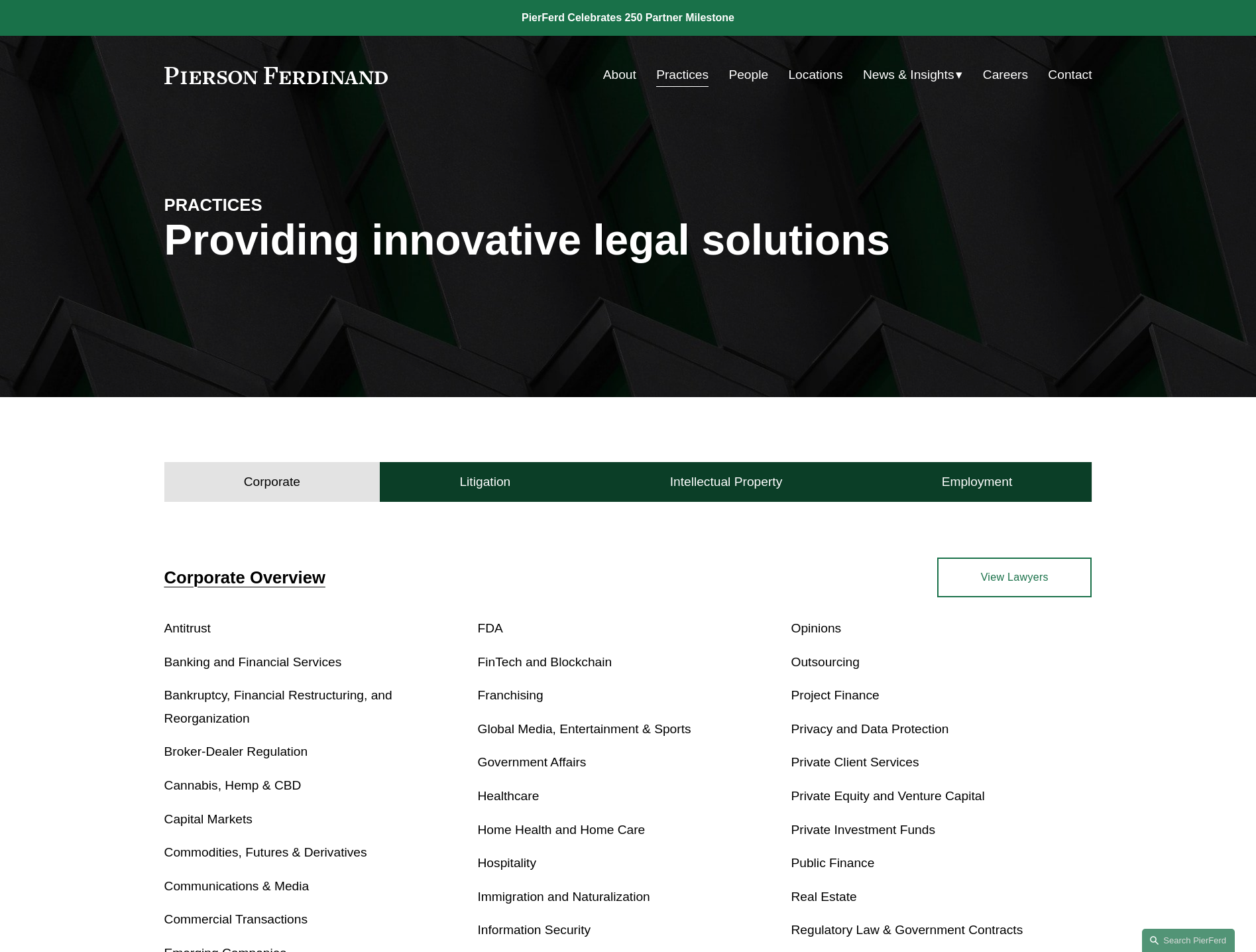  What do you see at coordinates (833, 863) in the screenshot?
I see `a: Public Finance` at bounding box center [833, 863].